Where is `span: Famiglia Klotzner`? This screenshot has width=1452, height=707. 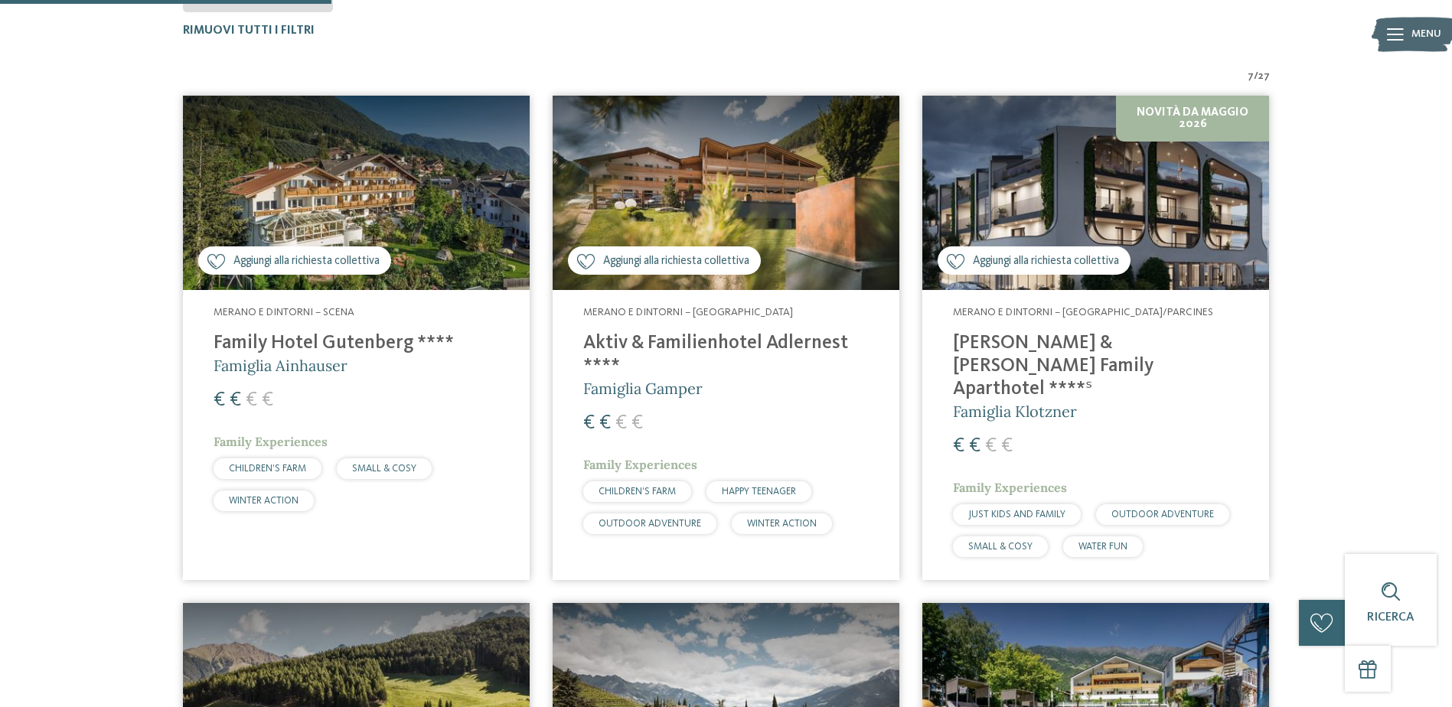 span: Famiglia Klotzner is located at coordinates (1015, 411).